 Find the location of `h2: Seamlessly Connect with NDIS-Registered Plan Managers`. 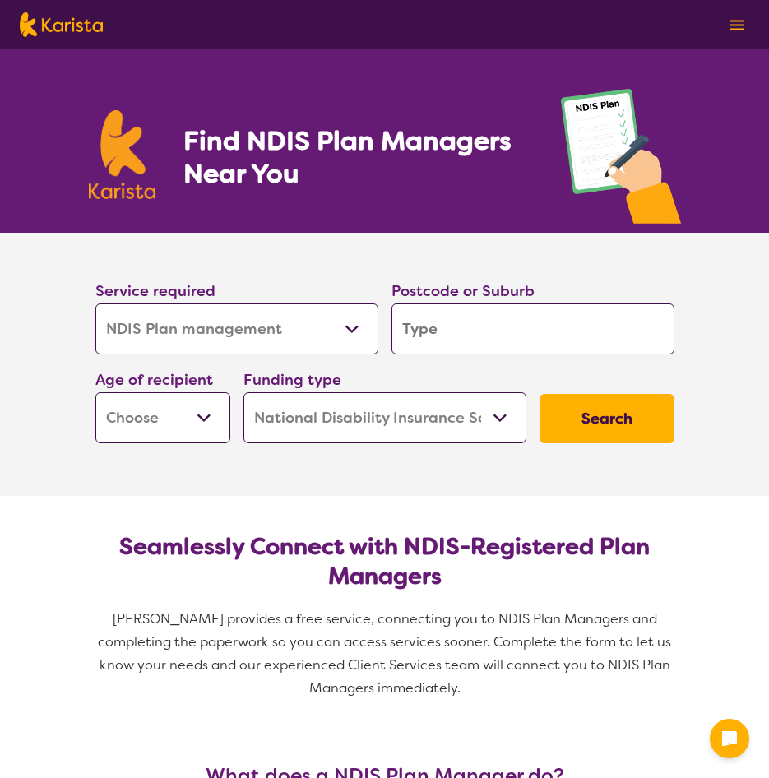

h2: Seamlessly Connect with NDIS-Registered Plan Managers is located at coordinates (385, 562).